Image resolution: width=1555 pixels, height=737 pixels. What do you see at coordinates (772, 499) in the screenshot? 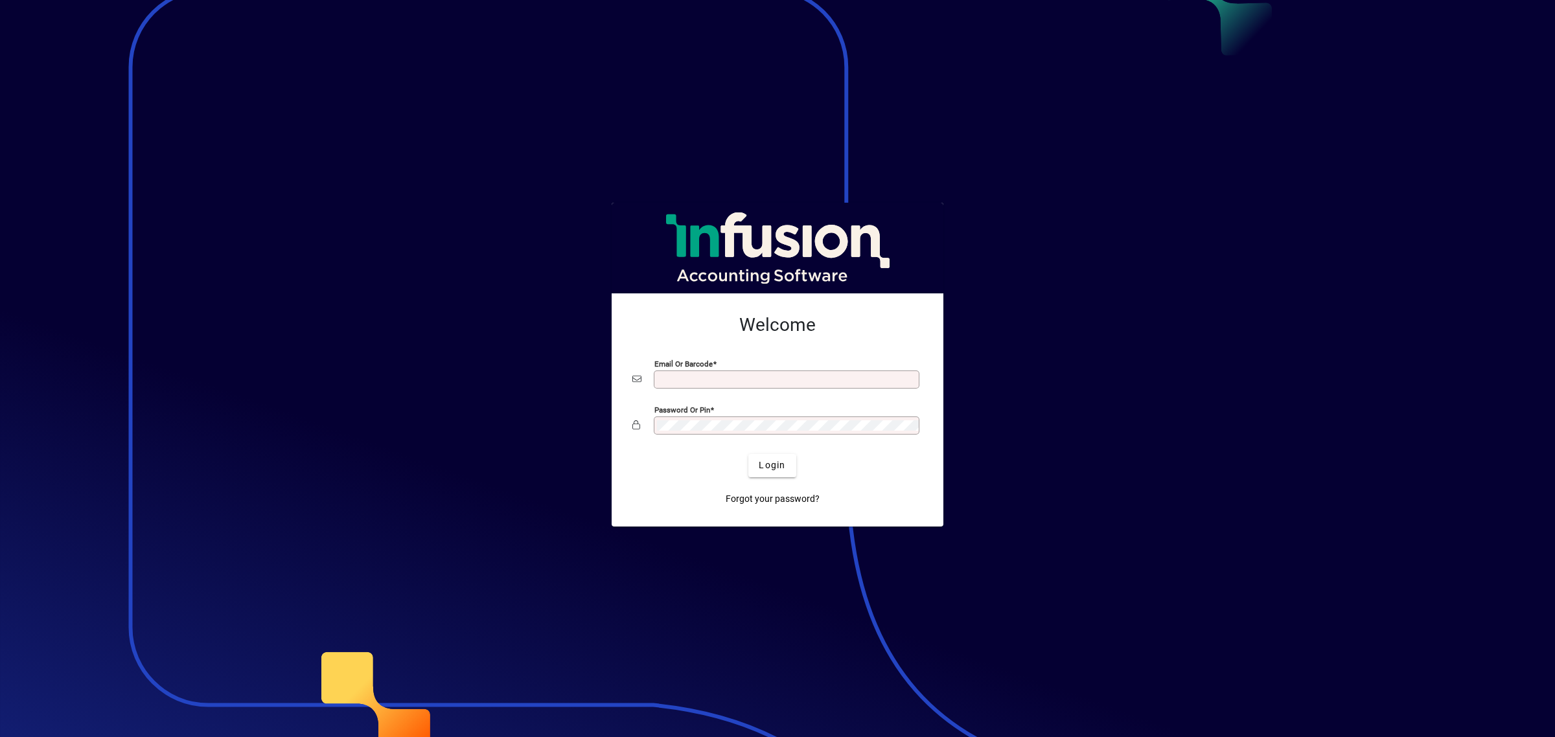
I see `span: Forgot your password?` at bounding box center [772, 499].